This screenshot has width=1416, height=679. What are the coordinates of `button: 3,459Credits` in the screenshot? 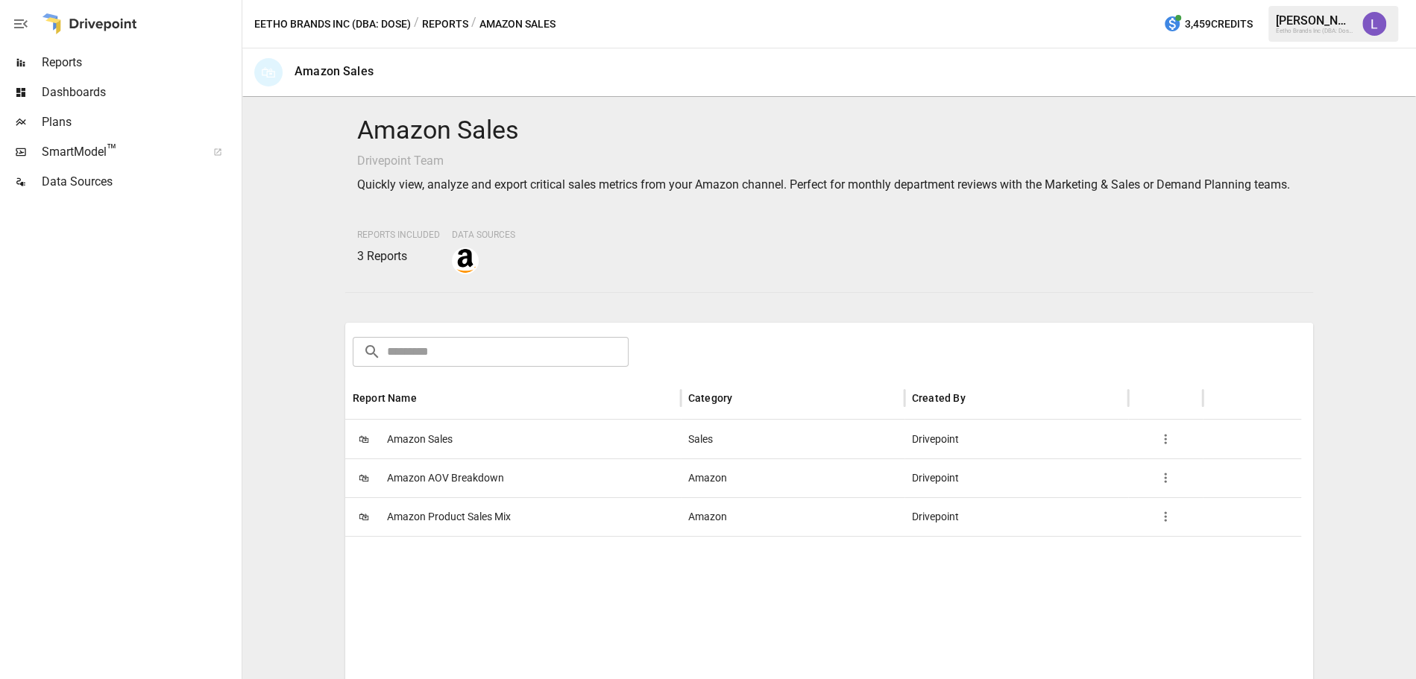 It's located at (1208, 24).